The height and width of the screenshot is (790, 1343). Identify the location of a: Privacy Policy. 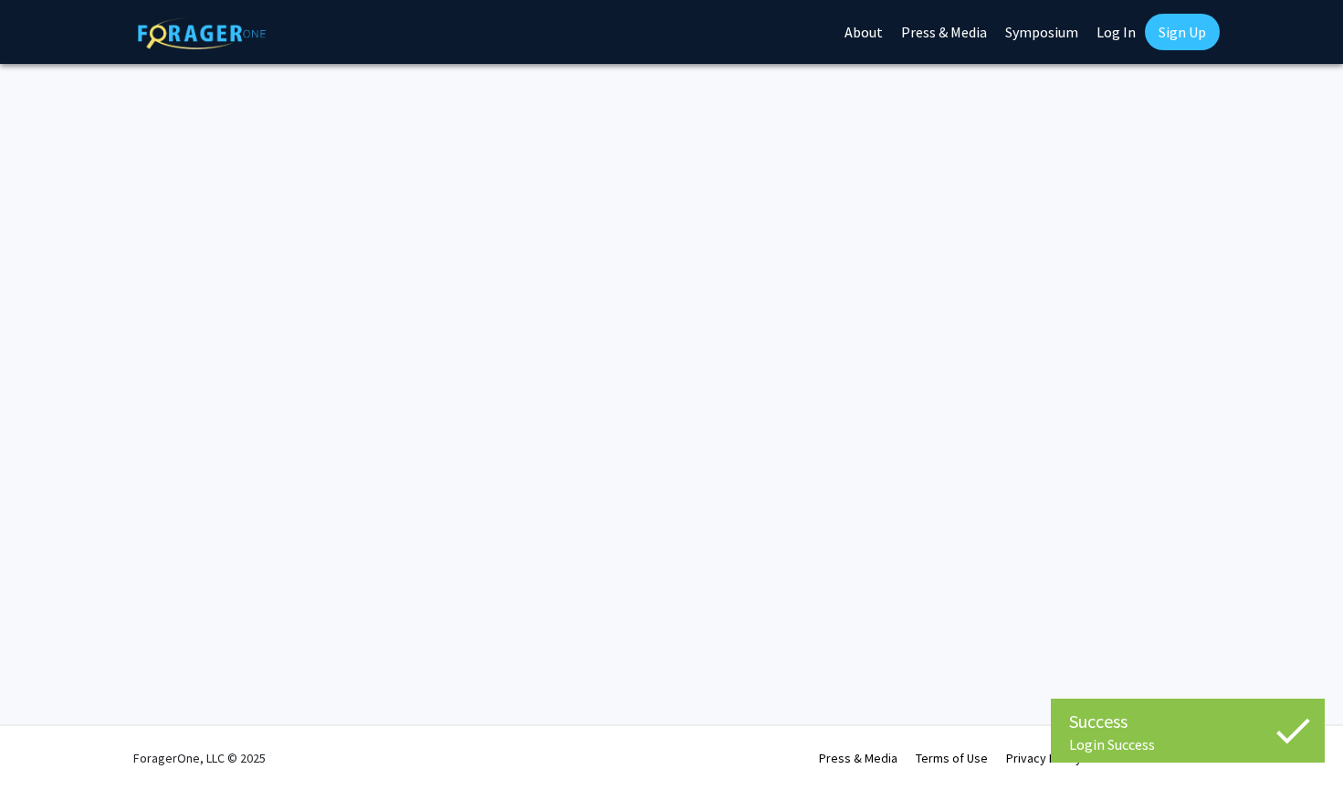
(1044, 758).